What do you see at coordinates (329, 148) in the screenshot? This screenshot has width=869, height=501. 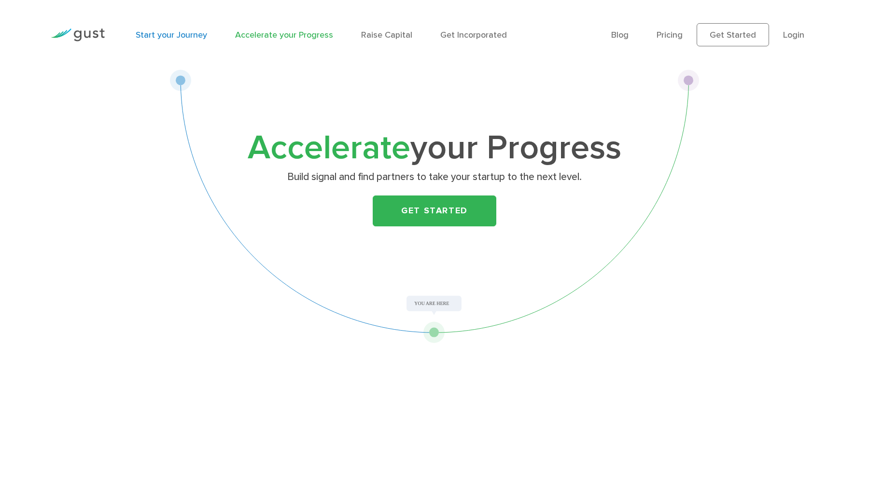 I see `span: Accelerate` at bounding box center [329, 148].